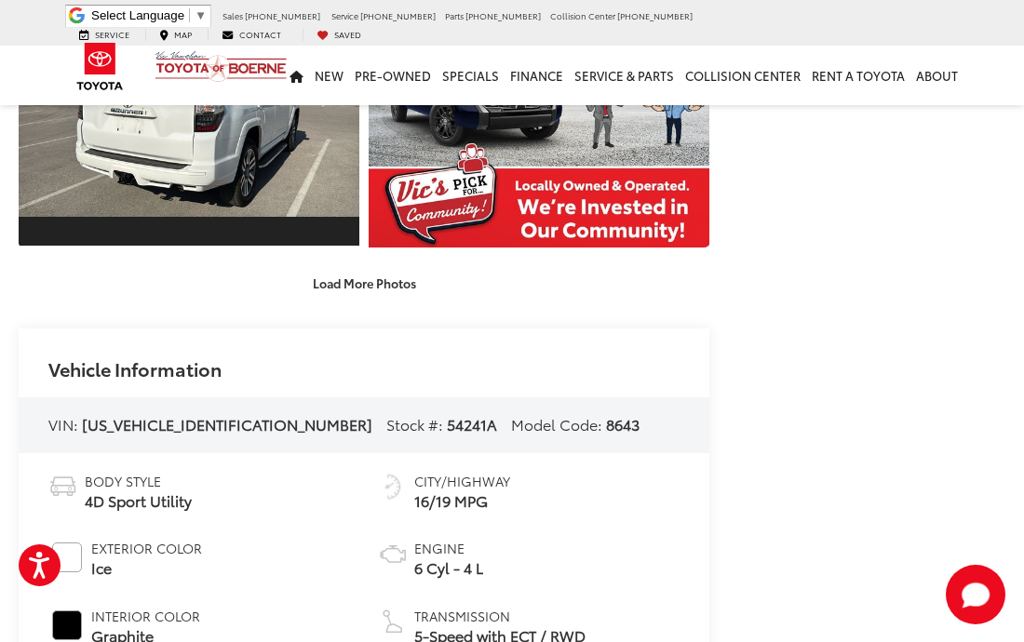 The height and width of the screenshot is (642, 1024). What do you see at coordinates (100, 66) in the screenshot?
I see `img: Toyota` at bounding box center [100, 66].